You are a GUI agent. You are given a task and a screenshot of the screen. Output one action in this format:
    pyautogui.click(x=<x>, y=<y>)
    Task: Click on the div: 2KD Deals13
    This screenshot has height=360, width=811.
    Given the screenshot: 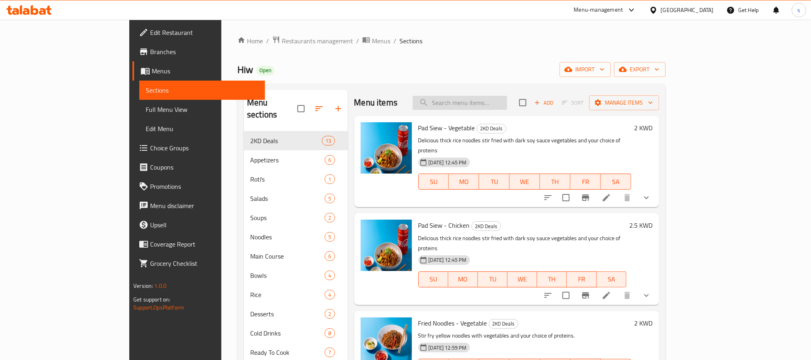 What is the action you would take?
    pyautogui.click(x=296, y=141)
    